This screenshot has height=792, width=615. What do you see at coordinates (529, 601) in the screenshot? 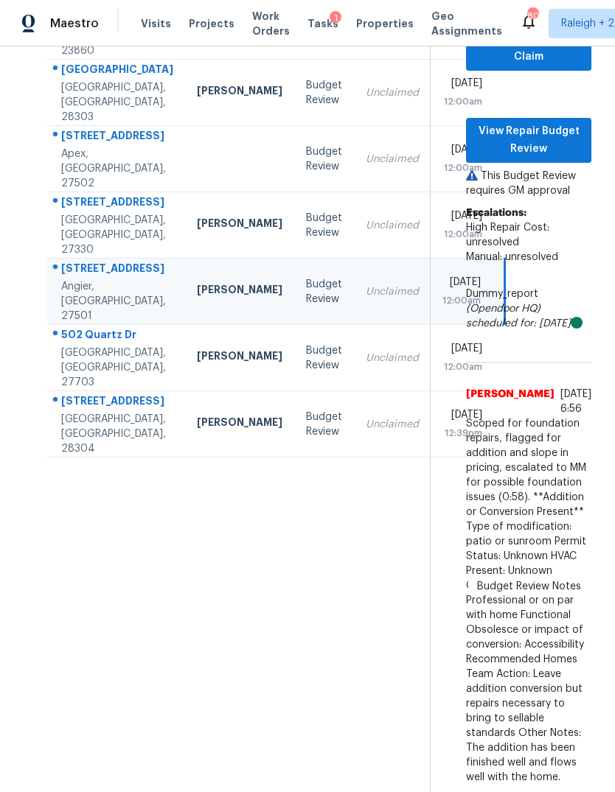
I see `span: Scoped for foundation repairs, flagged for addition and slope in pricing, escalated to MM for pos...` at bounding box center [529, 601].